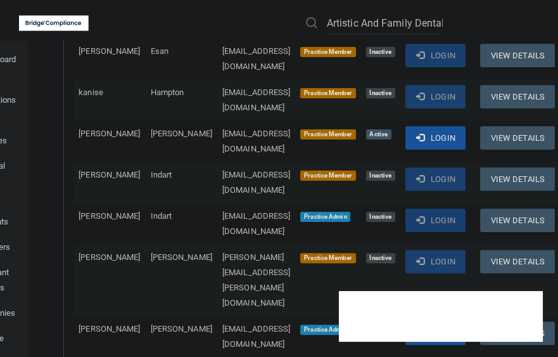 The image size is (558, 357). What do you see at coordinates (379, 134) in the screenshot?
I see `span: Active` at bounding box center [379, 134].